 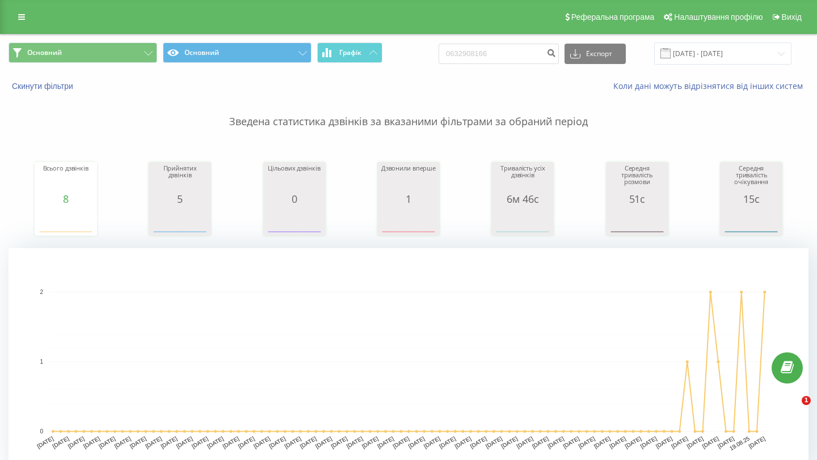 What do you see at coordinates (180, 179) in the screenshot?
I see `div: Прийнятих дзвінків` at bounding box center [180, 179].